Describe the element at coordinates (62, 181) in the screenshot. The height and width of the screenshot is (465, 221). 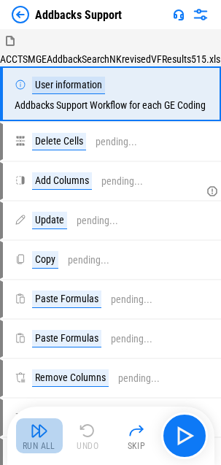
I see `div: Add Columns` at that location.